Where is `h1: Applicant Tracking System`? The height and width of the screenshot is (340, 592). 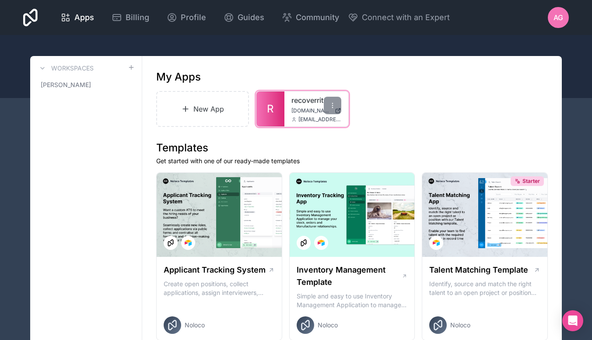 h1: Applicant Tracking System is located at coordinates (214, 270).